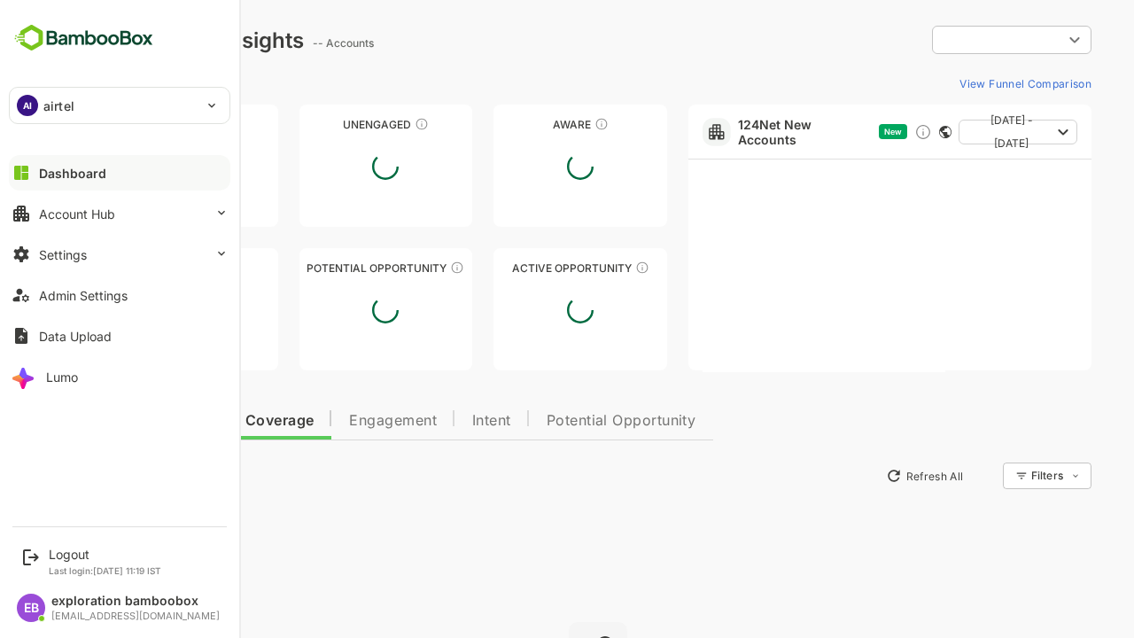 This screenshot has height=638, width=1134. I want to click on div: Logout, so click(105, 554).